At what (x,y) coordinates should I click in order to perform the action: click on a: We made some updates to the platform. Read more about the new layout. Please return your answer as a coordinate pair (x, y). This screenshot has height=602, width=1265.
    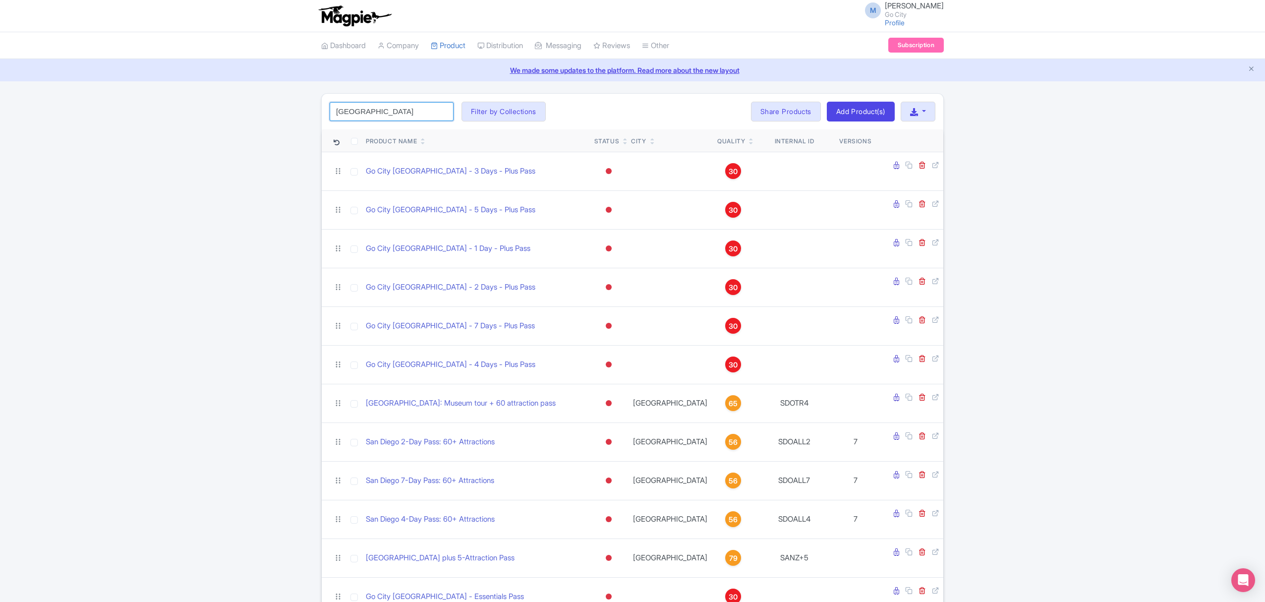
    Looking at the image, I should click on (632, 70).